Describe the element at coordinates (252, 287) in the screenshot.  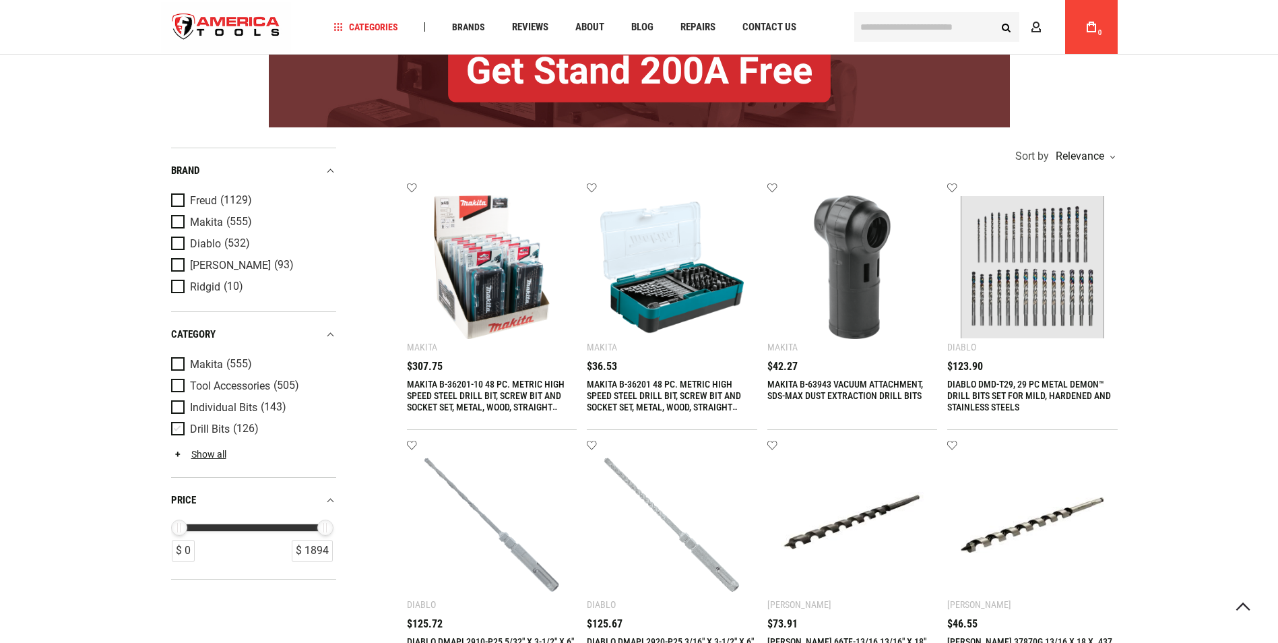
I see `a: Ridgid (10)` at that location.